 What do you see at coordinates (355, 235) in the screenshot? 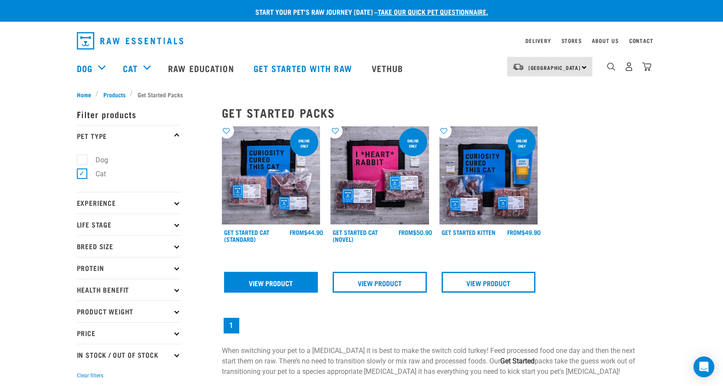
I see `a: Get Started Cat (Novel)` at bounding box center [355, 235].